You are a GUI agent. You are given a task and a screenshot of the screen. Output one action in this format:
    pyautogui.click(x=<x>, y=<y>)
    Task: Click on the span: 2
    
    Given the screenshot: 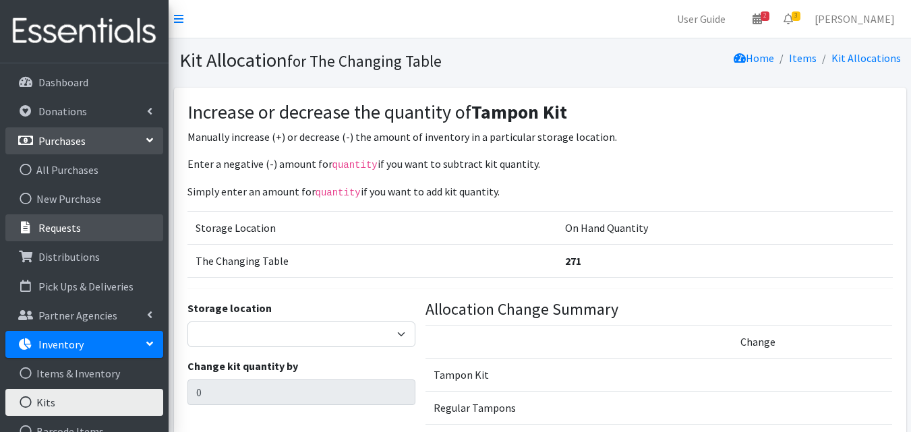 What is the action you would take?
    pyautogui.click(x=765, y=16)
    